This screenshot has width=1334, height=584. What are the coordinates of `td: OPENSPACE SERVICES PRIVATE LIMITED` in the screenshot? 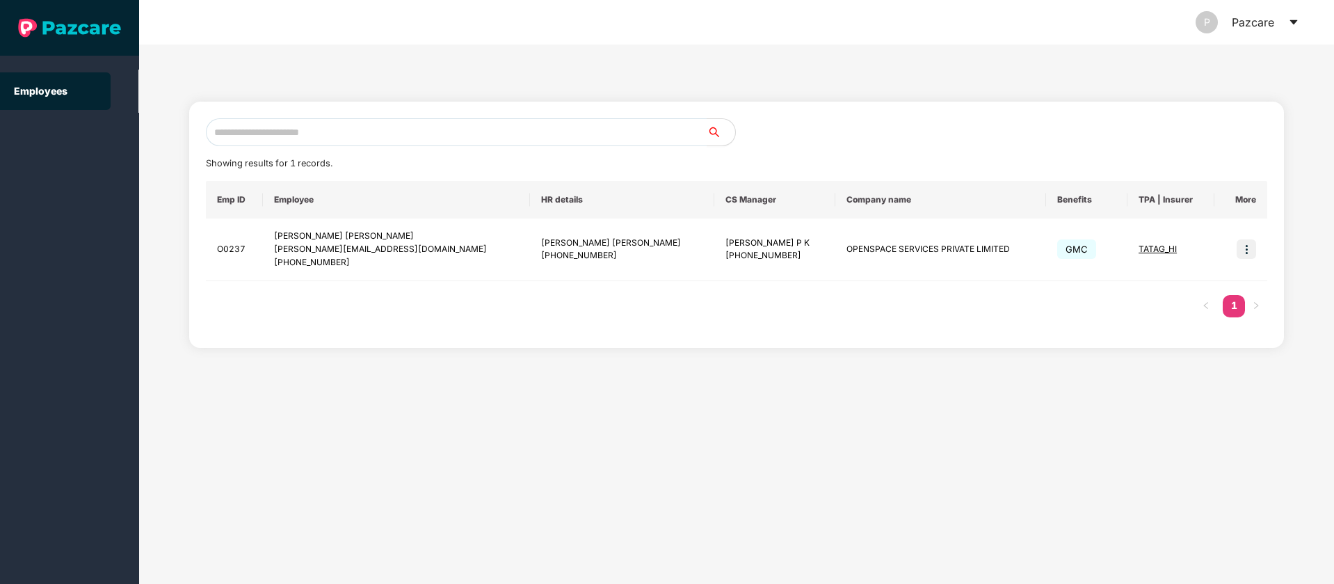 It's located at (940, 250).